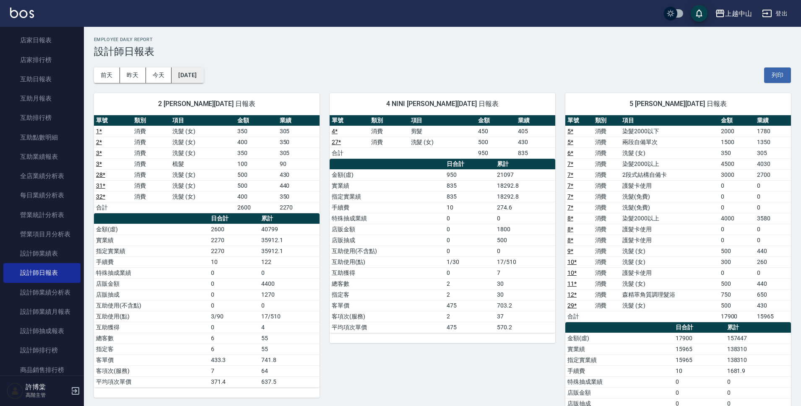 Image resolution: width=801 pixels, height=406 pixels. Describe the element at coordinates (387, 251) in the screenshot. I see `td: 互助使用(不含點)` at that location.